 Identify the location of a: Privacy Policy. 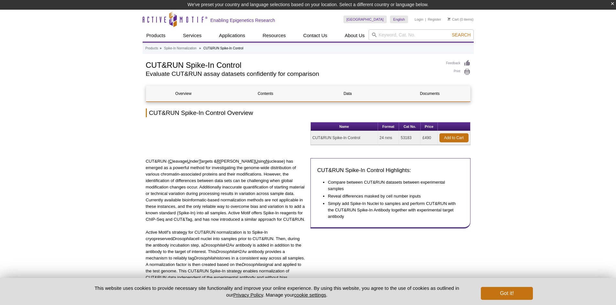
(248, 295).